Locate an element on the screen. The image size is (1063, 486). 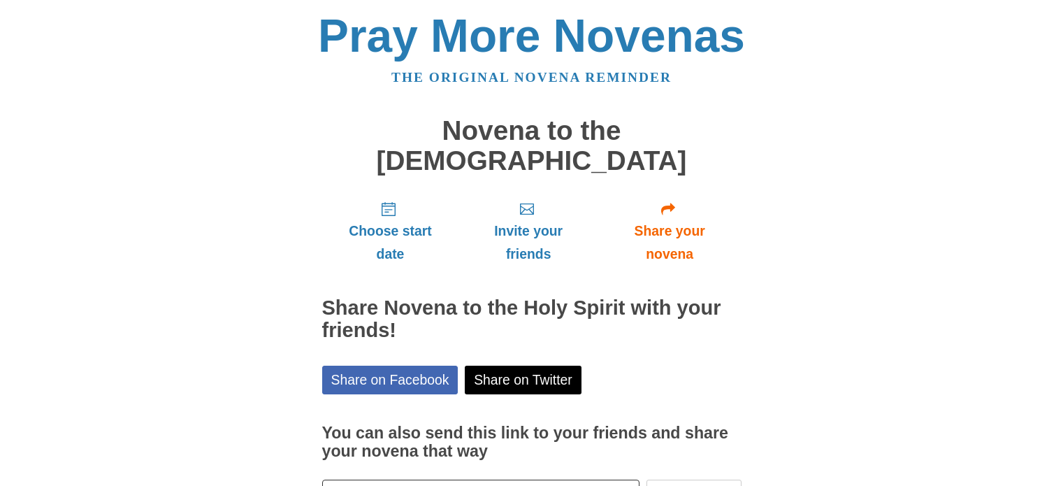
a: Share on Facebook is located at coordinates (390, 379).